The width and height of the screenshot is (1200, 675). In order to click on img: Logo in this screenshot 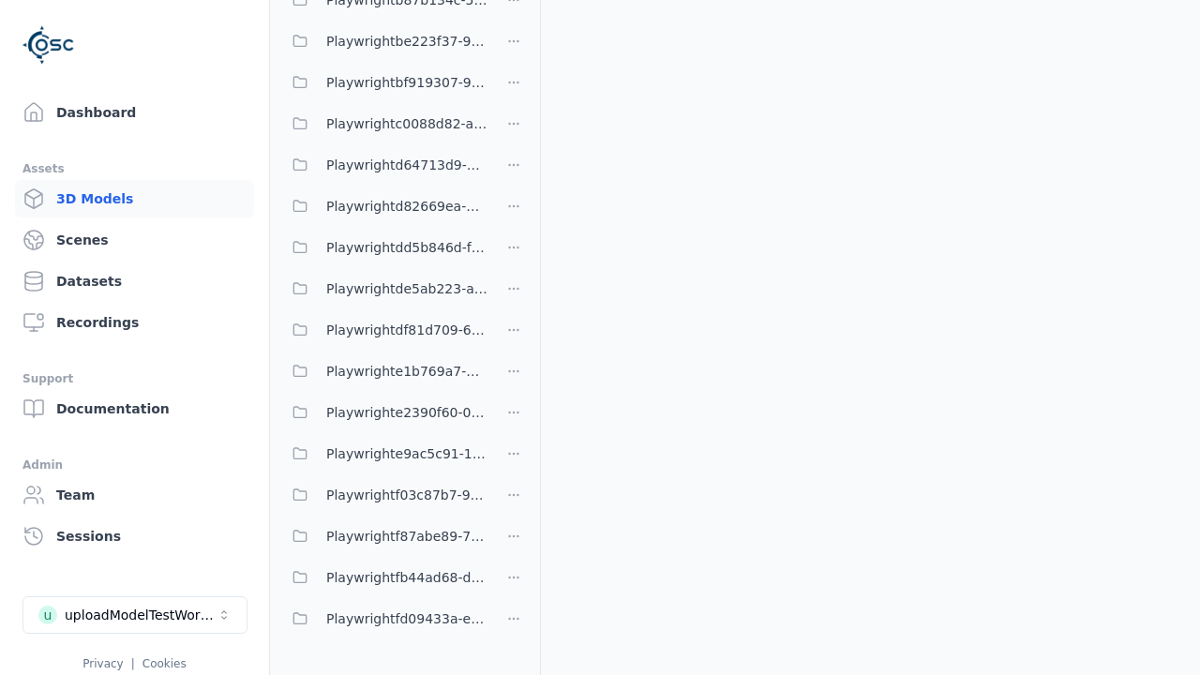, I will do `click(49, 45)`.